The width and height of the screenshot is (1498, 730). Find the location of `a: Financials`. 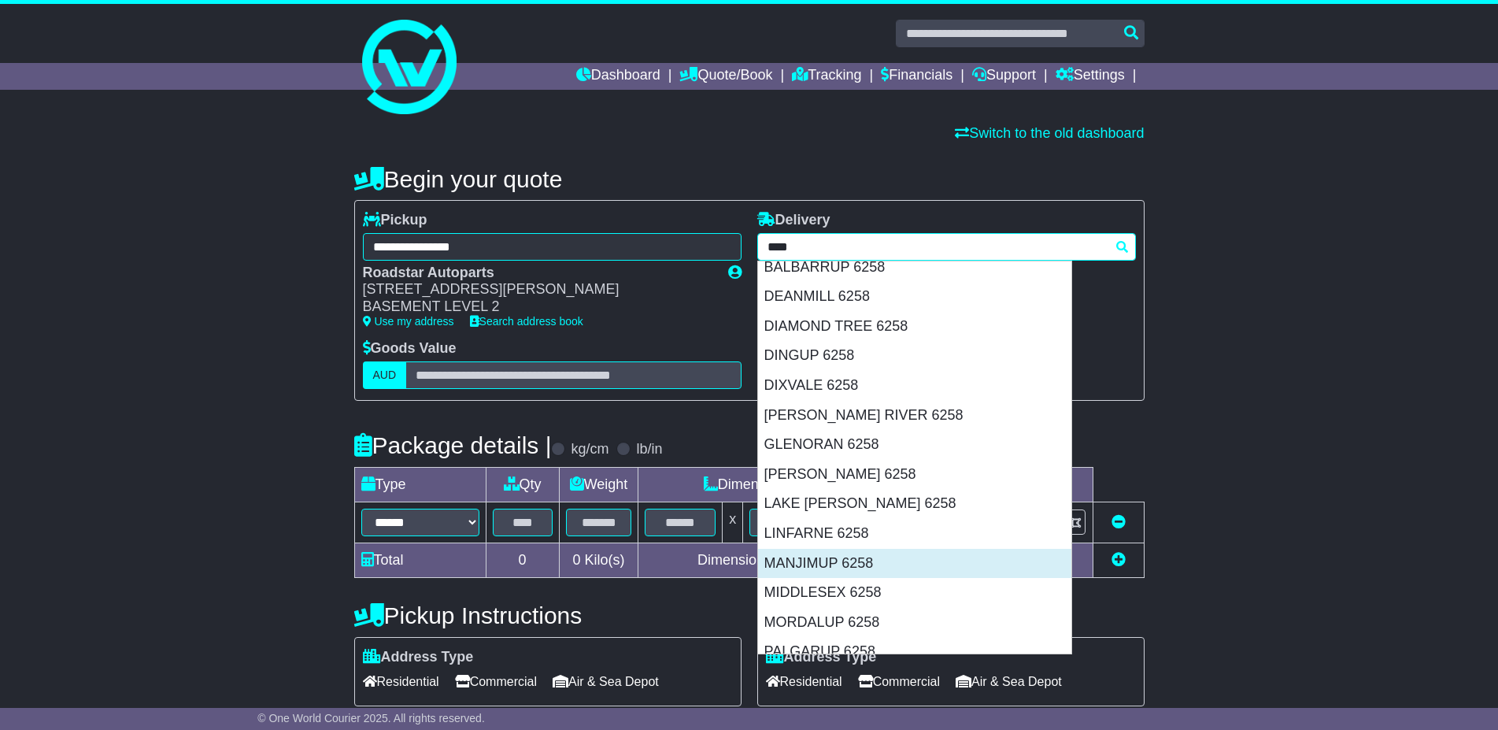

a: Financials is located at coordinates (916, 76).